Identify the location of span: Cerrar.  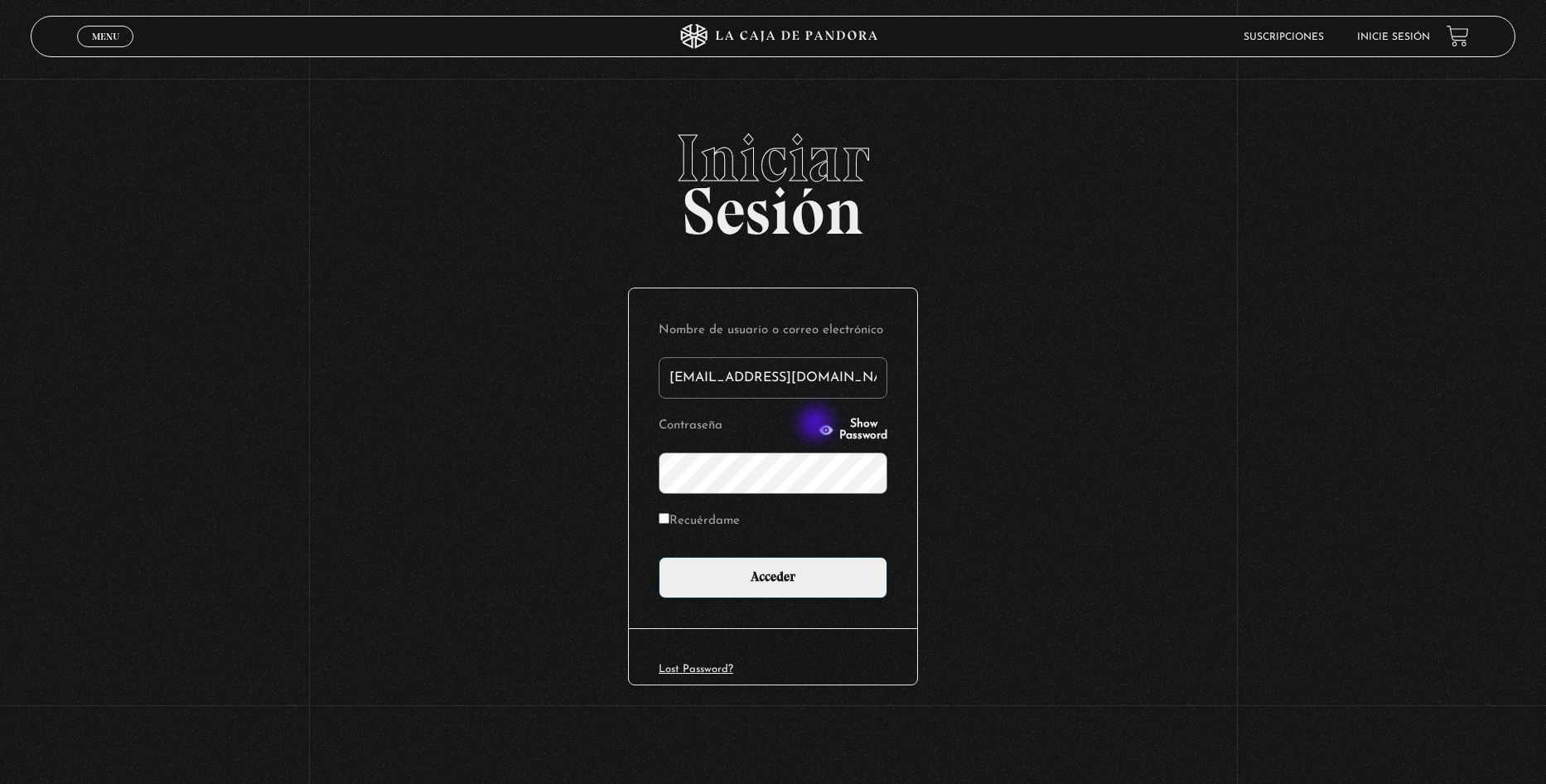
(105, 51).